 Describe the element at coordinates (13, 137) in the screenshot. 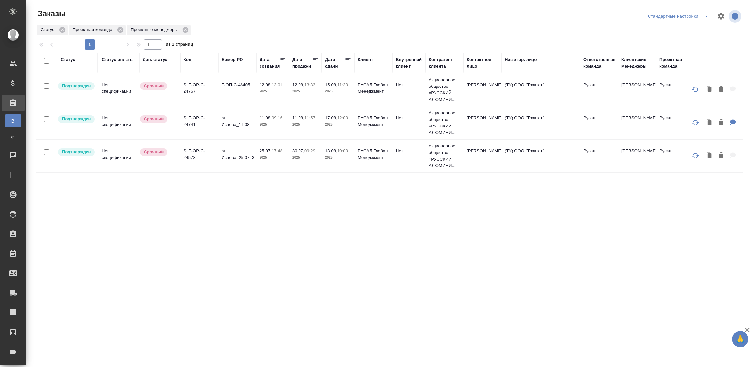

I see `span: Ф` at that location.